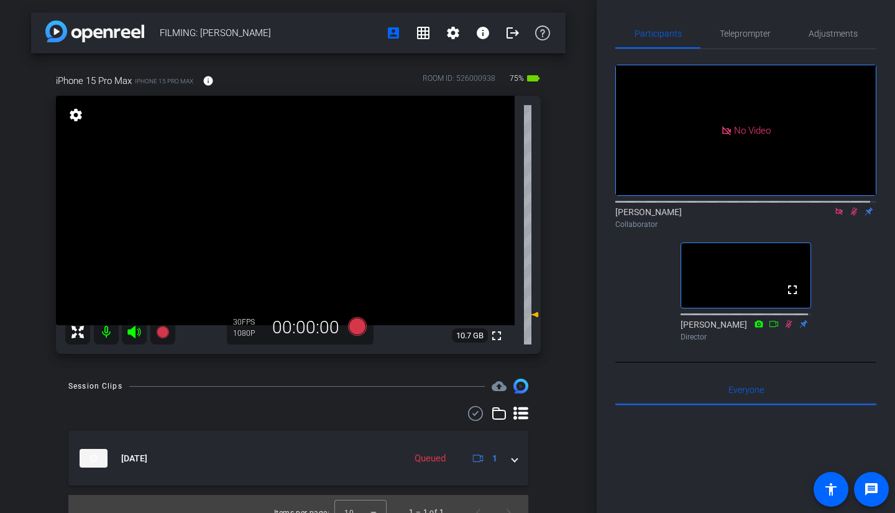  Describe the element at coordinates (833, 34) in the screenshot. I see `span: Adjustments` at that location.